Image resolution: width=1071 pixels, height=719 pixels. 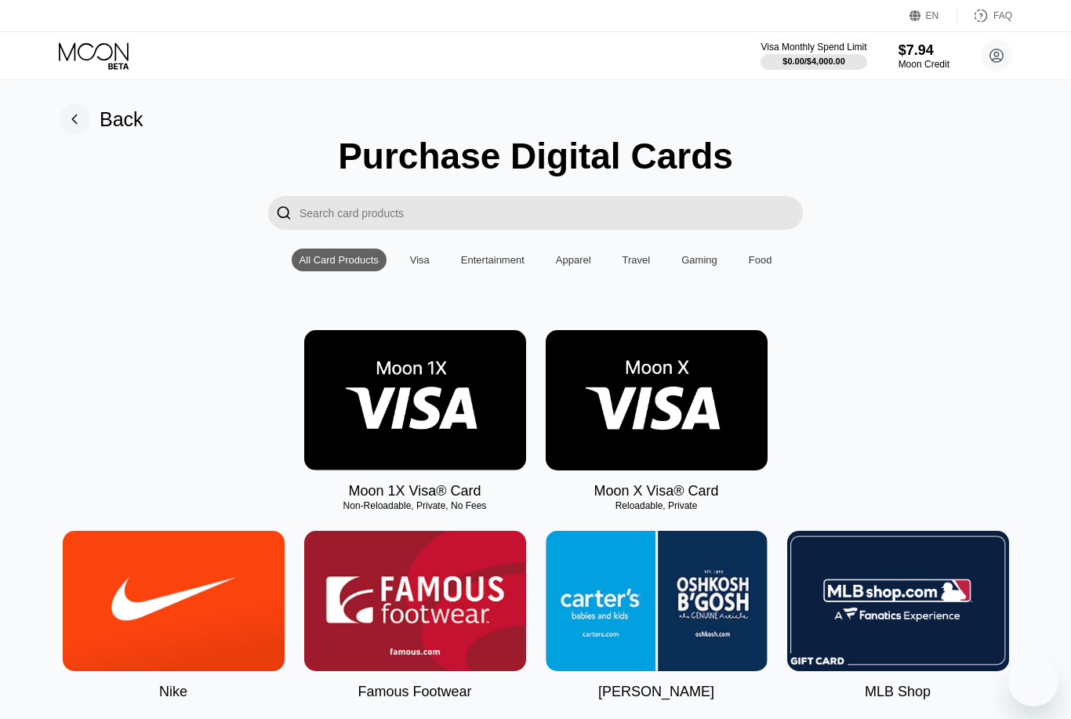 I want to click on div: Famous Footwear, so click(x=414, y=691).